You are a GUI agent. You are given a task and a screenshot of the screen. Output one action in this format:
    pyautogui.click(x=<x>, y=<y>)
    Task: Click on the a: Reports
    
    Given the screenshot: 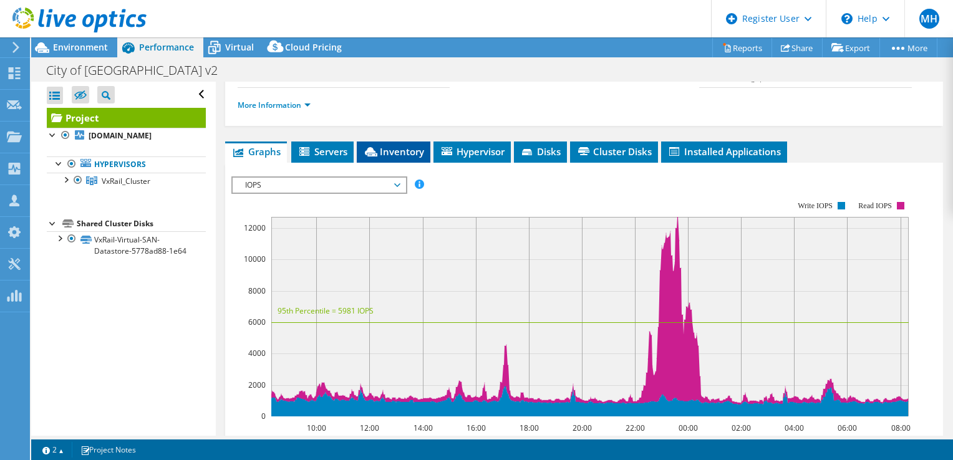 What is the action you would take?
    pyautogui.click(x=742, y=47)
    